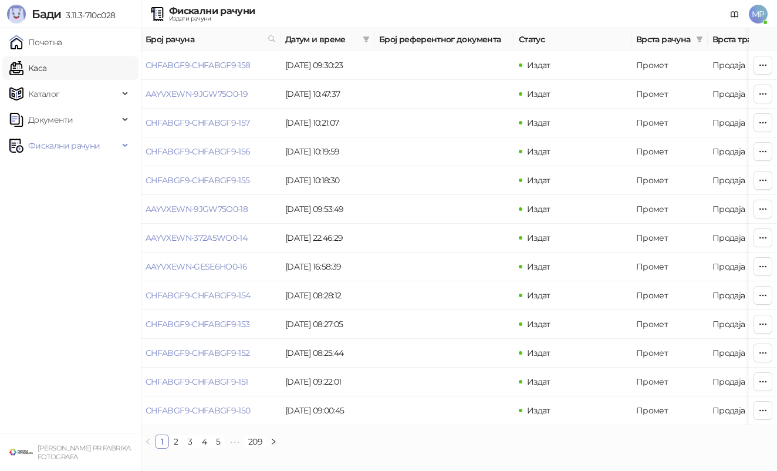 Image resolution: width=777 pixels, height=471 pixels. I want to click on li: 209, so click(255, 441).